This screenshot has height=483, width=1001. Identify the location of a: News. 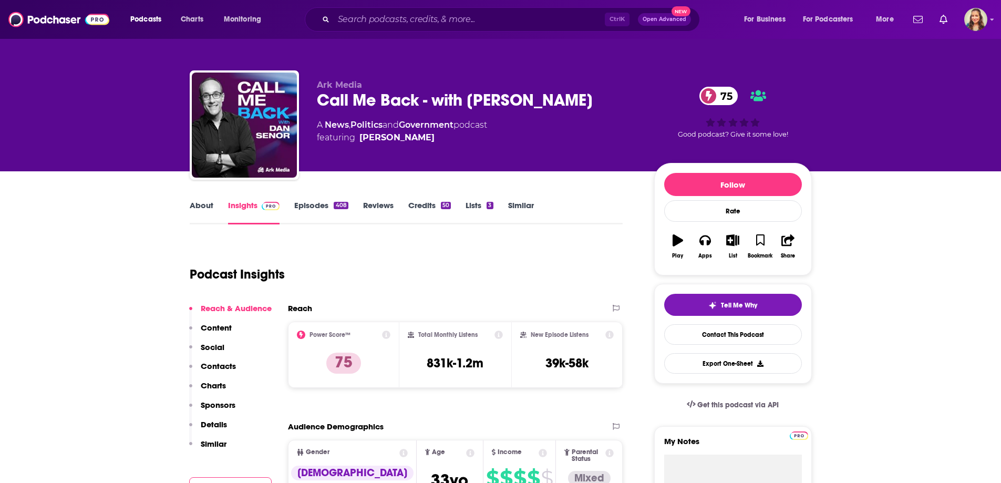
(337, 125).